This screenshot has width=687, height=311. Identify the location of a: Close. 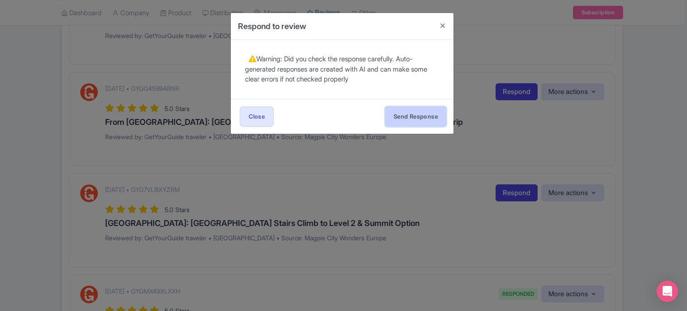
(257, 116).